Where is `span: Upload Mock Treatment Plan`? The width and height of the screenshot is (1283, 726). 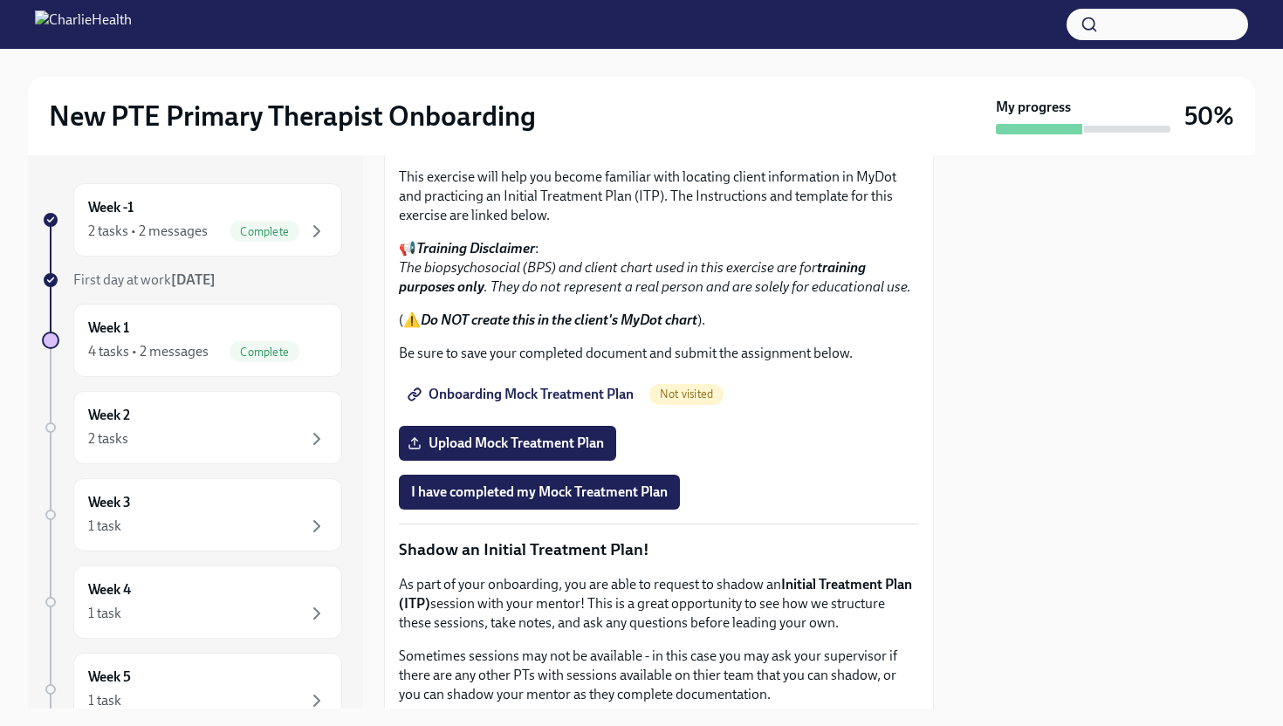 span: Upload Mock Treatment Plan is located at coordinates (507, 444).